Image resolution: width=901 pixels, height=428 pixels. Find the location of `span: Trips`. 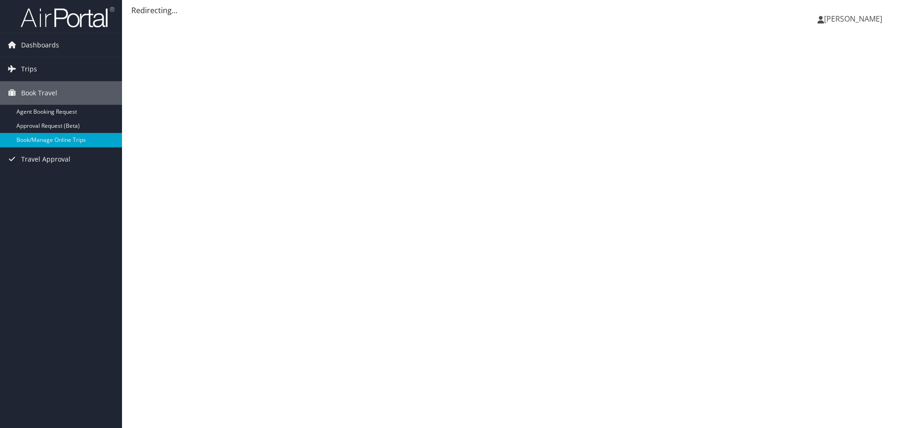

span: Trips is located at coordinates (29, 69).